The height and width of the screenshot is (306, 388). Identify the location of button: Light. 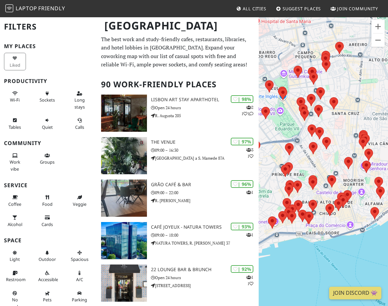
(15, 256).